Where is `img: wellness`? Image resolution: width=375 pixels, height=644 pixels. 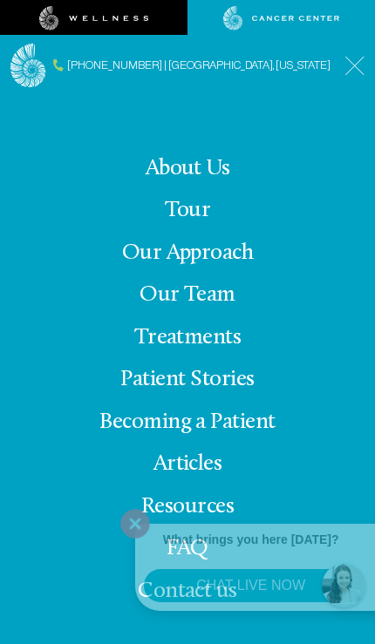
img: wellness is located at coordinates (94, 18).